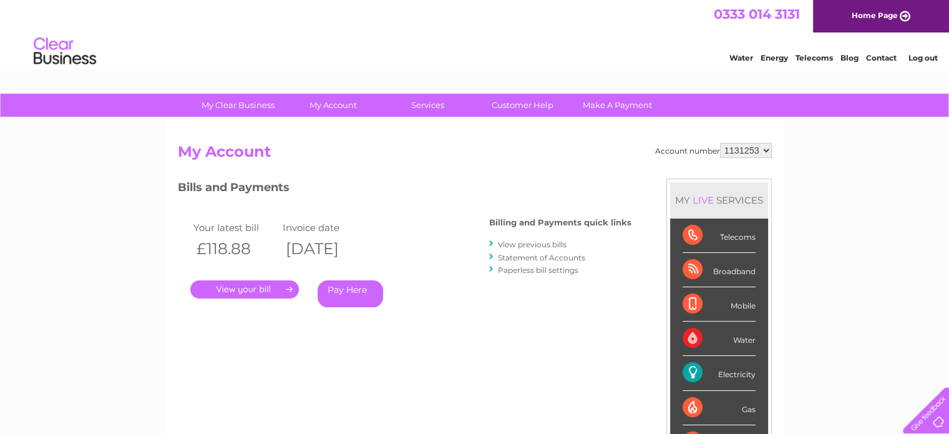  Describe the element at coordinates (719, 304) in the screenshot. I see `div: Mobile` at that location.